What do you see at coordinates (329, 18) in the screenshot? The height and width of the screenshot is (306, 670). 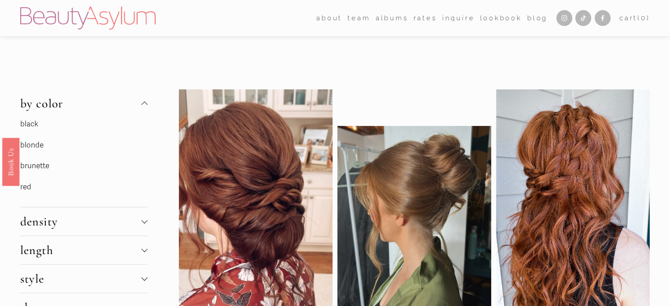 I see `span: about` at bounding box center [329, 18].